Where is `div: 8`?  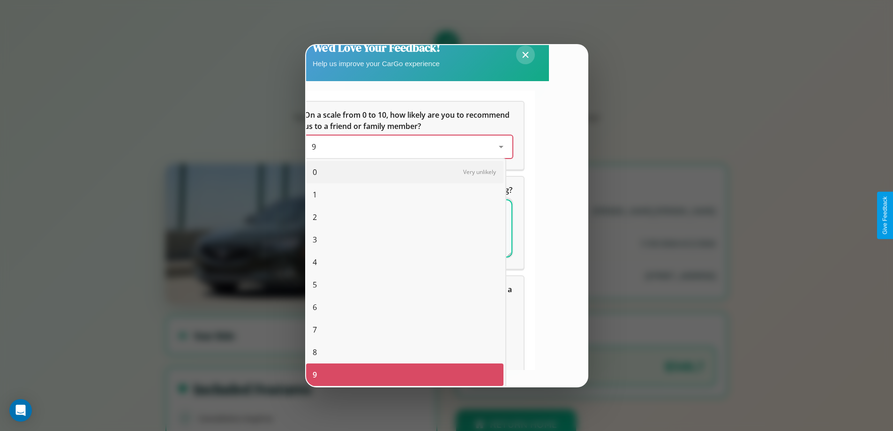
div: 8 is located at coordinates (405, 352).